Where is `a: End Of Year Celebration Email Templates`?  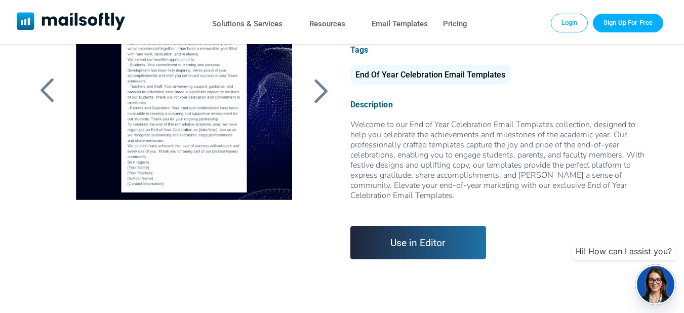 a: End Of Year Celebration Email Templates is located at coordinates (430, 76).